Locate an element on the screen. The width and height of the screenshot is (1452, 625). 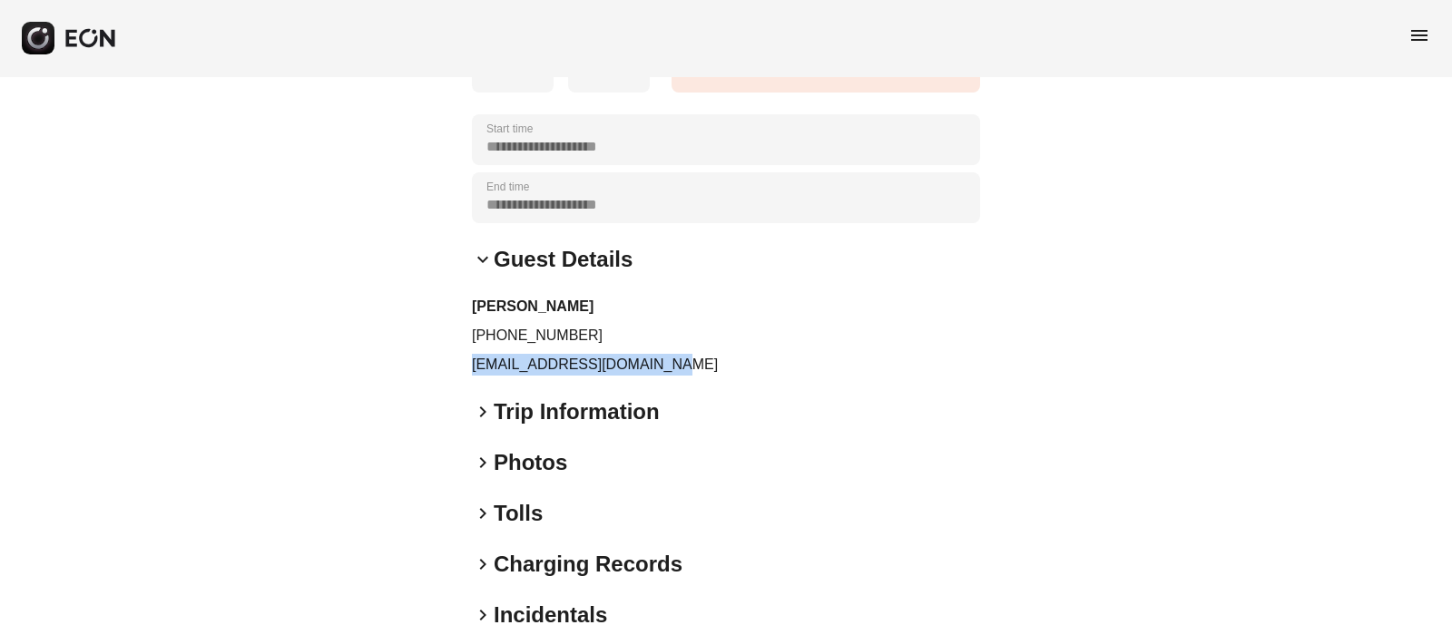
h2: Tolls is located at coordinates (518, 514).